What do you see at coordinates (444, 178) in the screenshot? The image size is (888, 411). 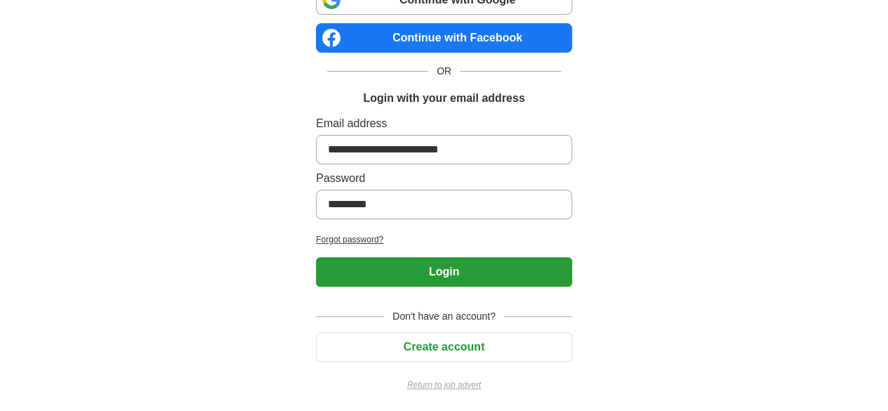 I see `label: Password` at bounding box center [444, 178].